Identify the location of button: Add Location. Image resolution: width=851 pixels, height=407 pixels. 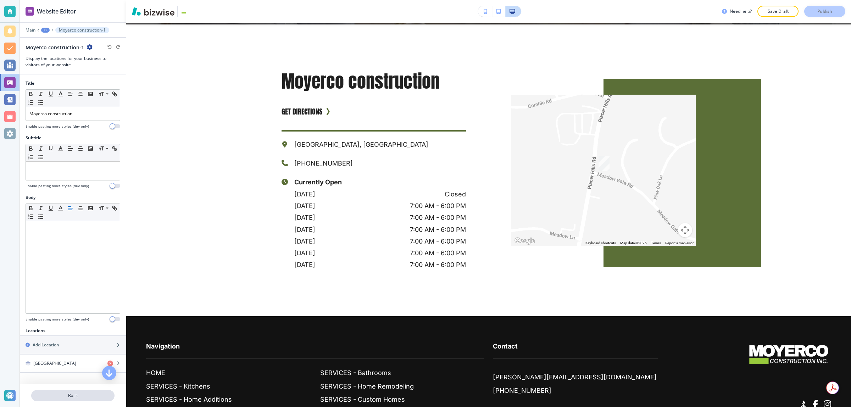
(73, 345).